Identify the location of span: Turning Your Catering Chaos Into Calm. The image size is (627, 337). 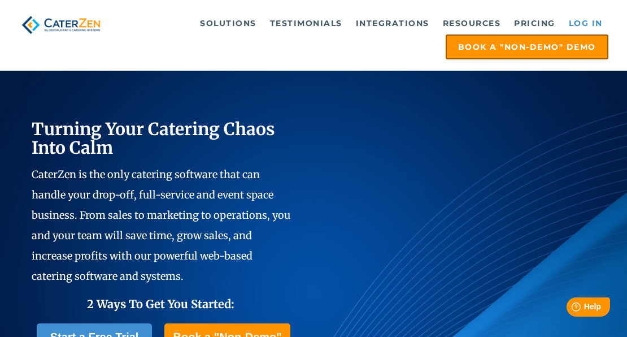
(153, 138).